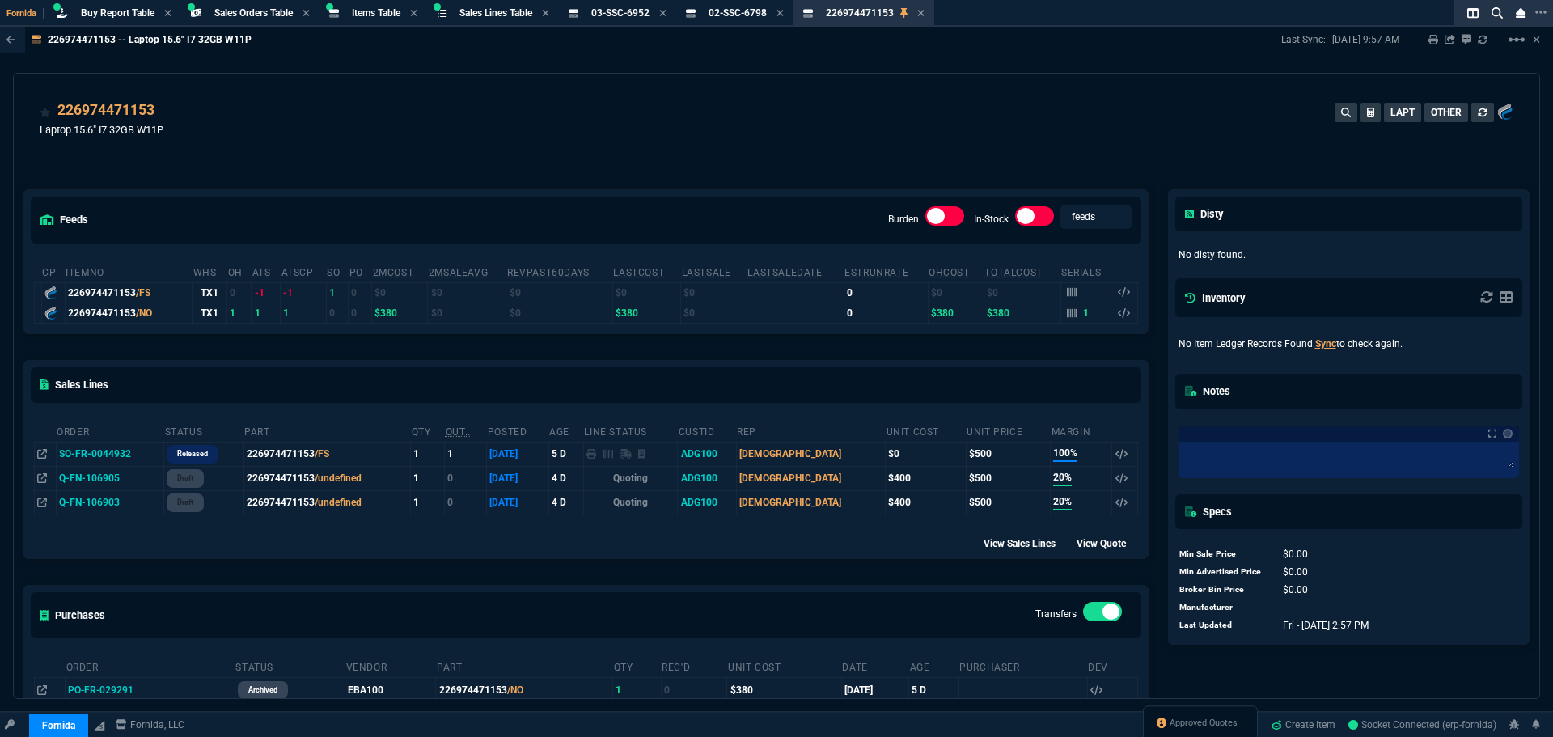 The height and width of the screenshot is (737, 1553). I want to click on p: Last Sync:, so click(1307, 40).